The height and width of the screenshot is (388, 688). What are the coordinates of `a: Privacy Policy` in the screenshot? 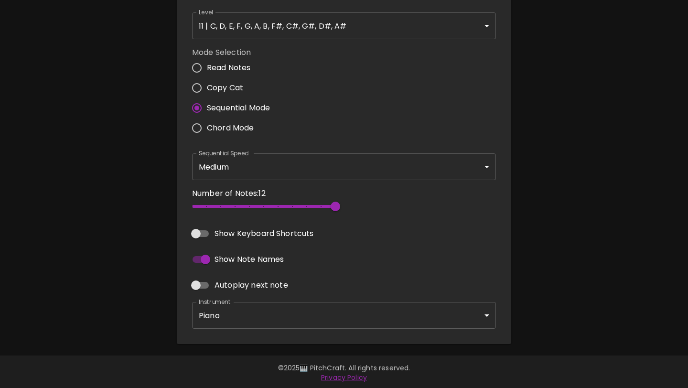 It's located at (344, 377).